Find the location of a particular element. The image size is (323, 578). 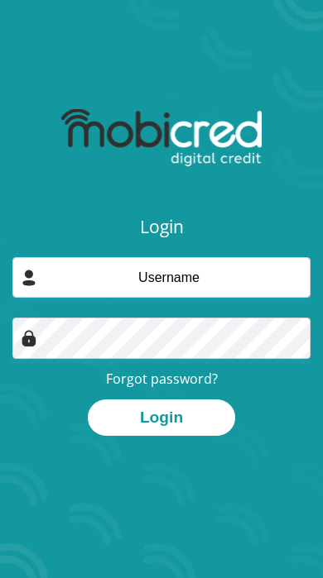

button: Login is located at coordinates (161, 418).